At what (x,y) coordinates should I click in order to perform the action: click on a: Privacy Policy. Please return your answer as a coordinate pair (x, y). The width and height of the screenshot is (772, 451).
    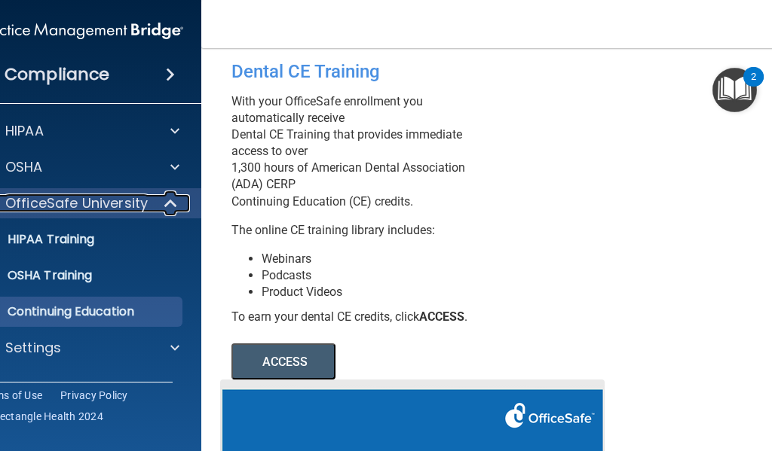
    Looking at the image, I should click on (94, 396).